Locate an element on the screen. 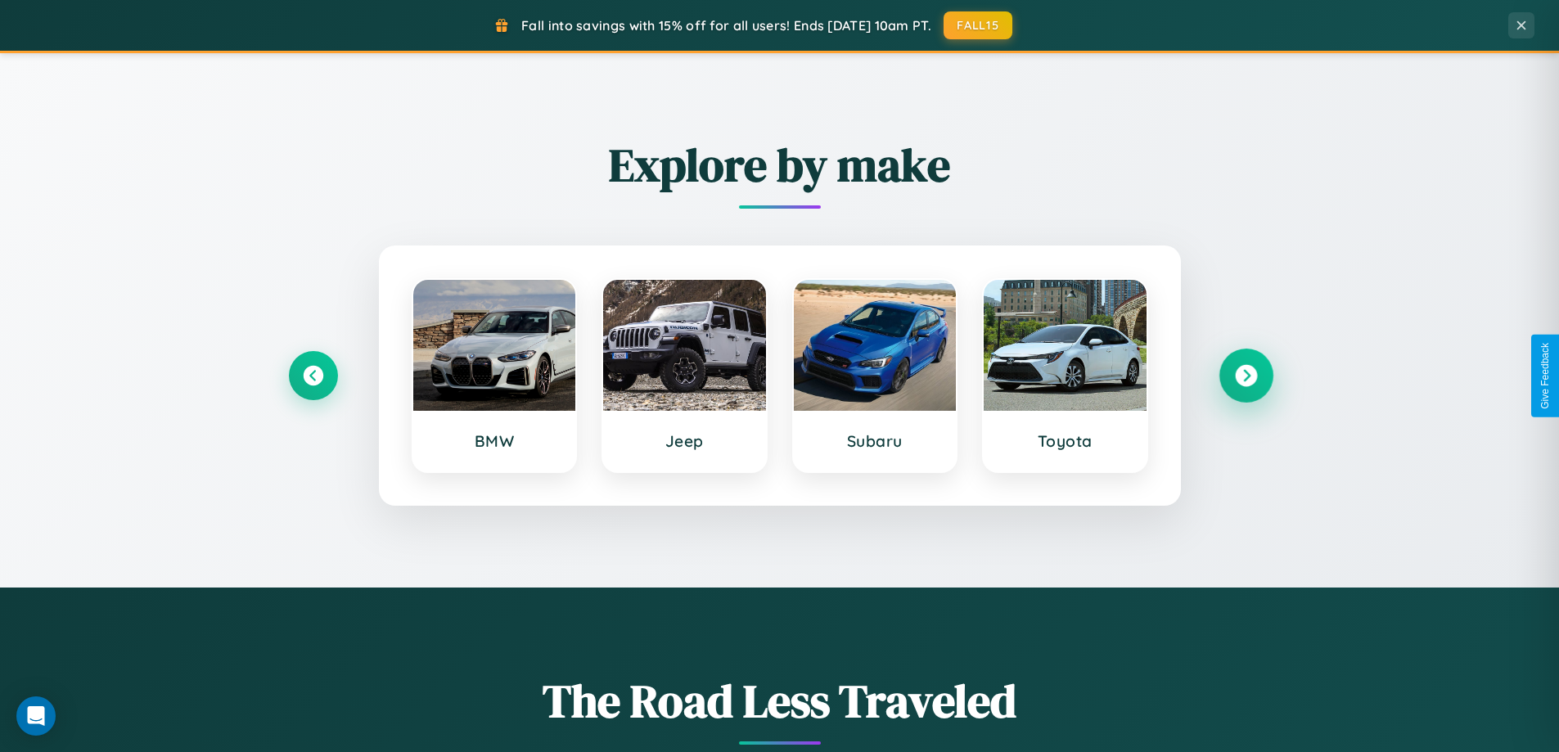 The image size is (1559, 752). h1: The Road Less Traveled is located at coordinates (780, 700).